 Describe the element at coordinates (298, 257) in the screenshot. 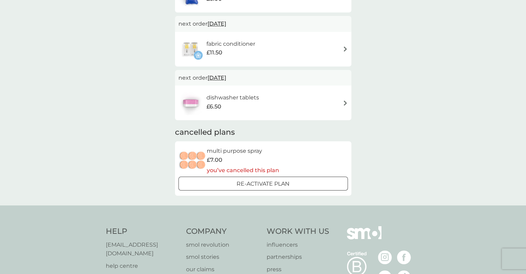

I see `a: partnerships` at that location.